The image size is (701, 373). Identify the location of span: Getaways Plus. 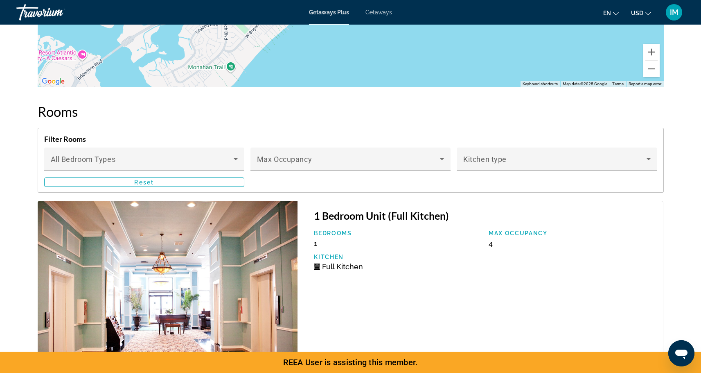
(329, 12).